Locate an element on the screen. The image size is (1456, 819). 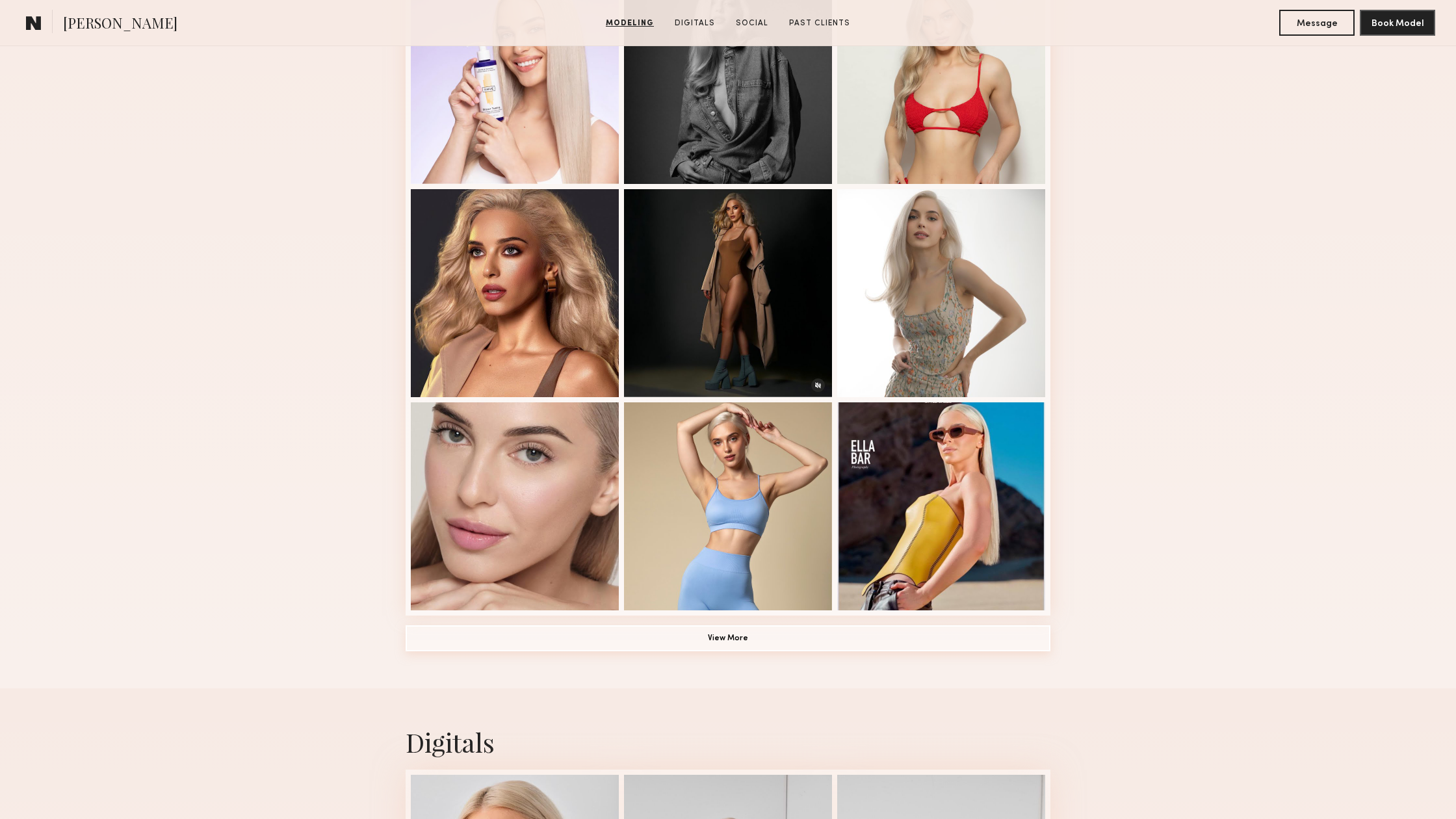
div: Digitals is located at coordinates (728, 741).